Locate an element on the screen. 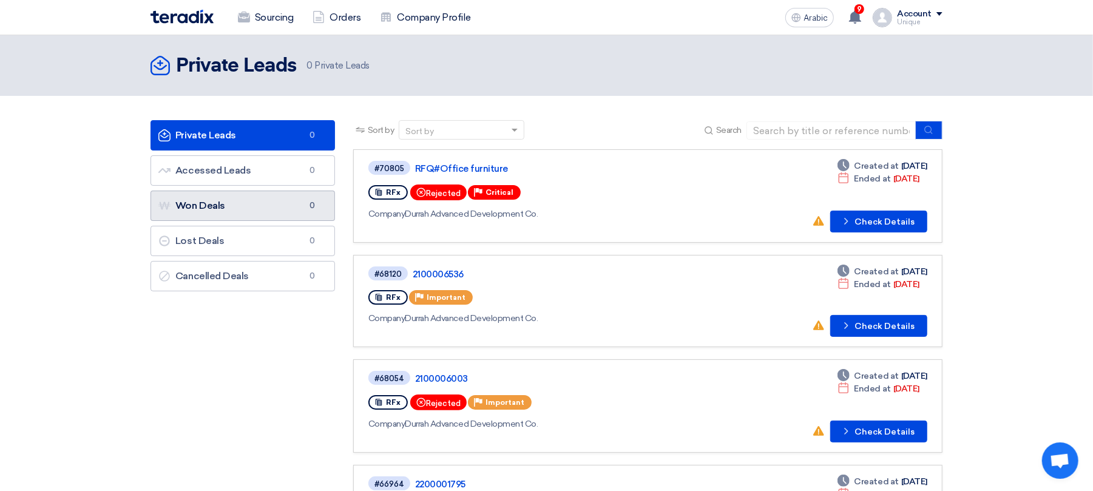  font: Search is located at coordinates (729, 130).